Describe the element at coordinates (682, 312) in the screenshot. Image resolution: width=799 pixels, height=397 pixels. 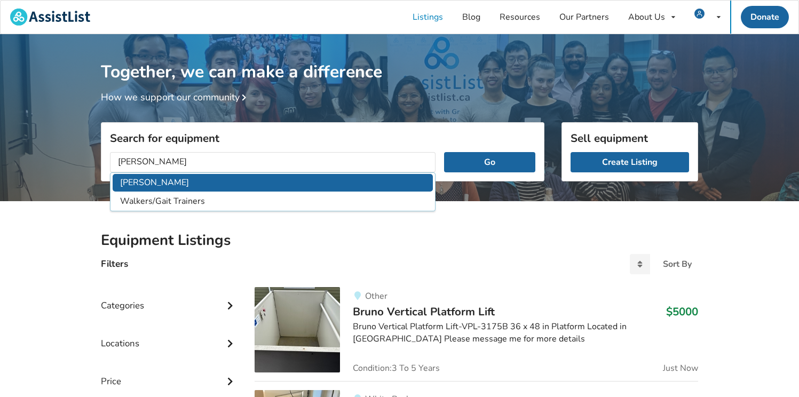
I see `h3: $5000` at that location.